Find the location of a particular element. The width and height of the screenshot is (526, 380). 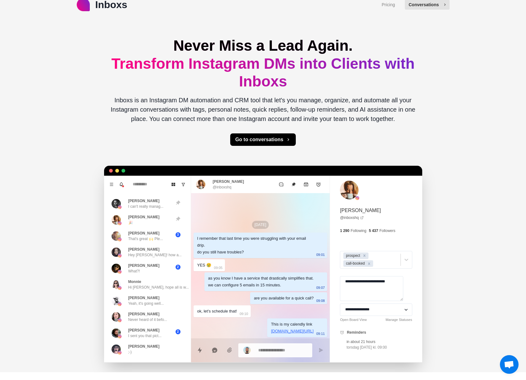

a: @inboxshq is located at coordinates (352, 217).